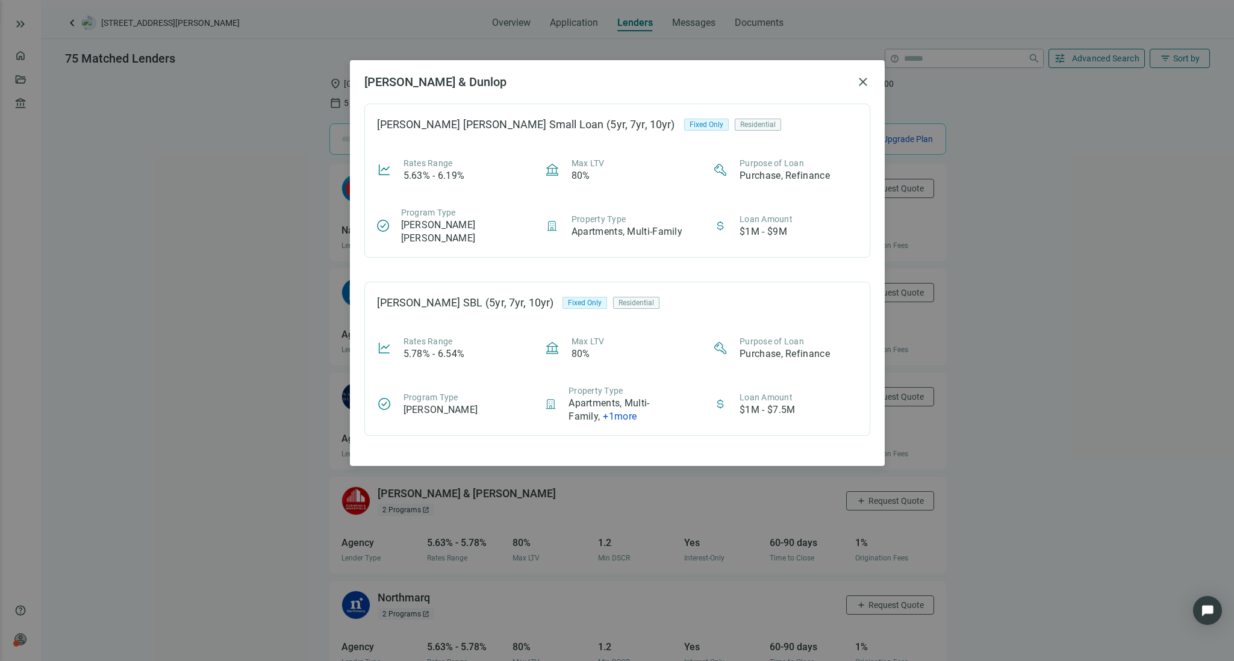 Image resolution: width=1234 pixels, height=661 pixels. Describe the element at coordinates (609, 409) in the screenshot. I see `span: Apartments, Multi-Family ,` at that location.